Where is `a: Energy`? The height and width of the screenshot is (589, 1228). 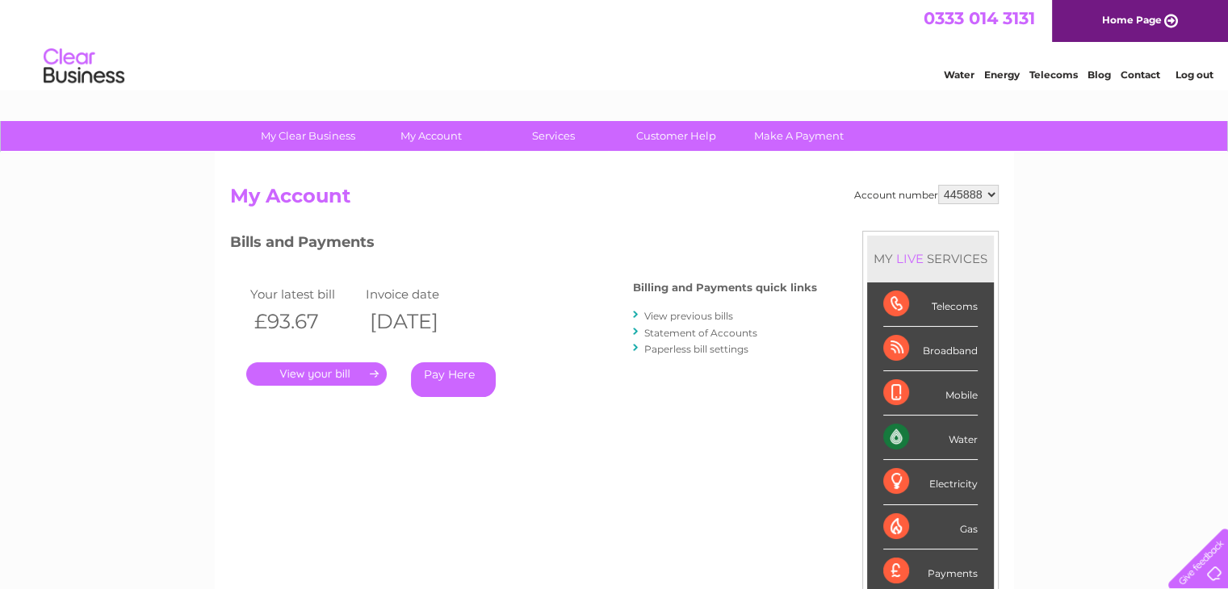
a: Energy is located at coordinates (1002, 74).